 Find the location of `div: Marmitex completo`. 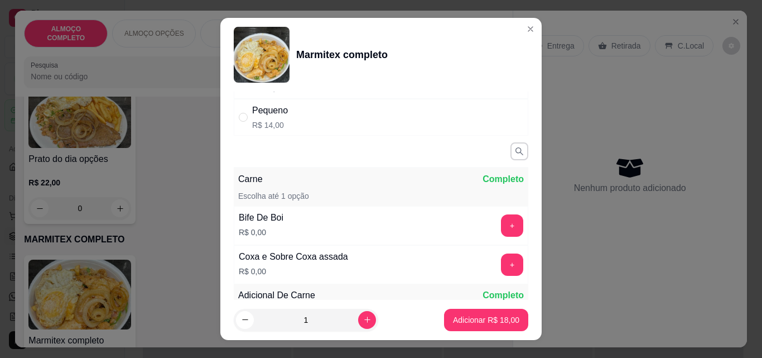

div: Marmitex completo is located at coordinates (342, 55).